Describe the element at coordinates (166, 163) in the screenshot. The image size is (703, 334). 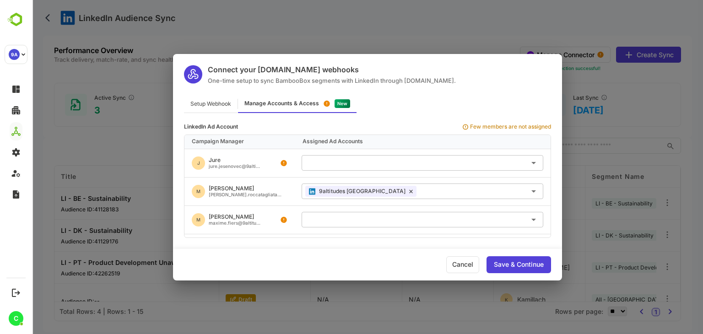
I see `div: J` at that location.